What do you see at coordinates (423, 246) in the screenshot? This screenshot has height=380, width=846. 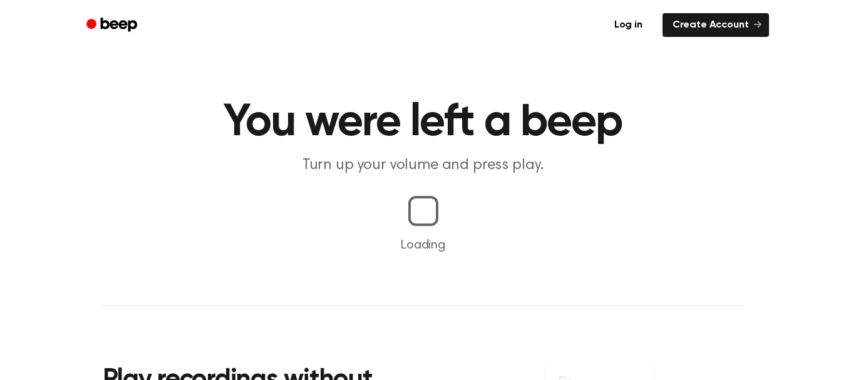 I see `p: Loading` at bounding box center [423, 246].